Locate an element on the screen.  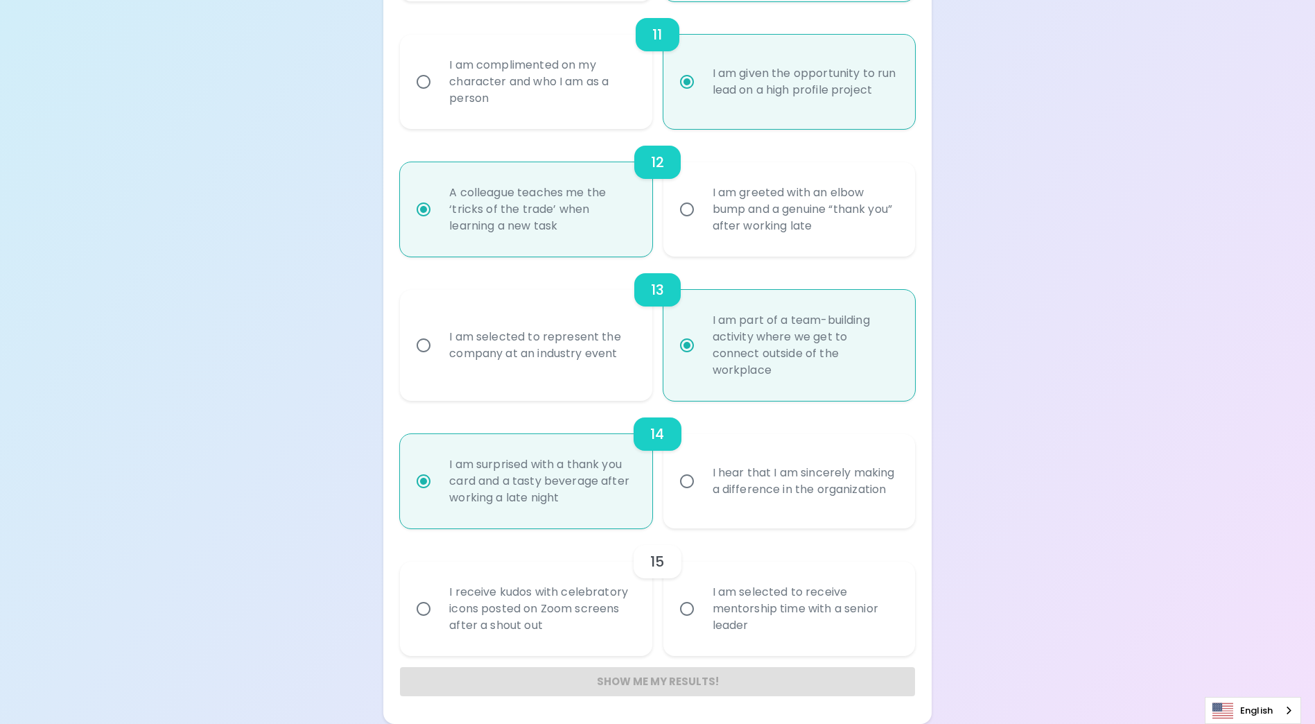
h6: 11 is located at coordinates (657, 35).